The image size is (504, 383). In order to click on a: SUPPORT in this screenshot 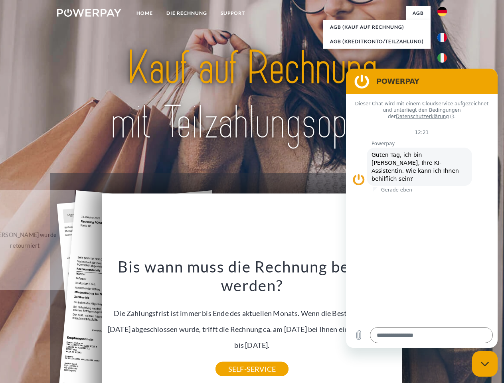, I will do `click(233, 13)`.